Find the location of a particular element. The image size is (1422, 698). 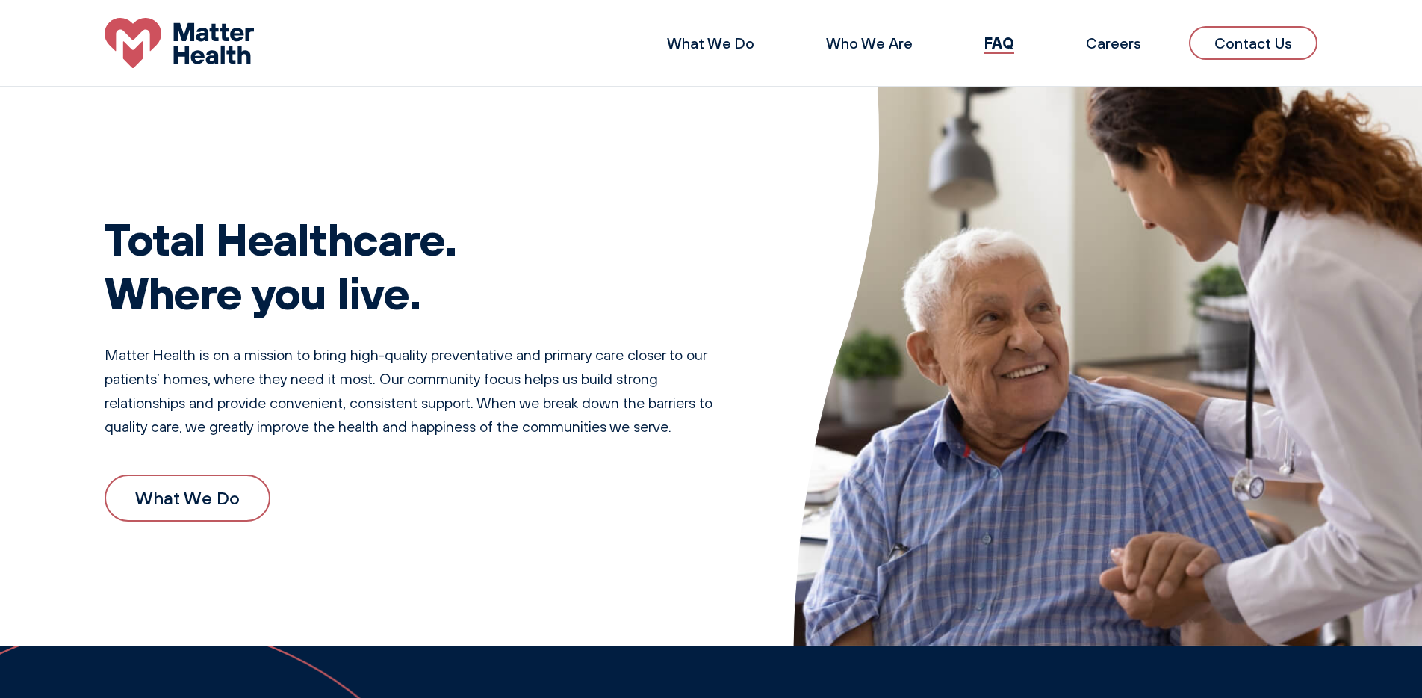

a: Who We Are is located at coordinates (869, 43).